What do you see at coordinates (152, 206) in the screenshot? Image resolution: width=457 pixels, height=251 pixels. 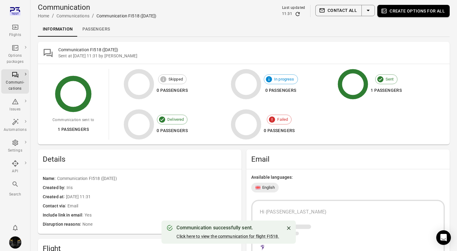 I see `span: Email` at bounding box center [152, 206].